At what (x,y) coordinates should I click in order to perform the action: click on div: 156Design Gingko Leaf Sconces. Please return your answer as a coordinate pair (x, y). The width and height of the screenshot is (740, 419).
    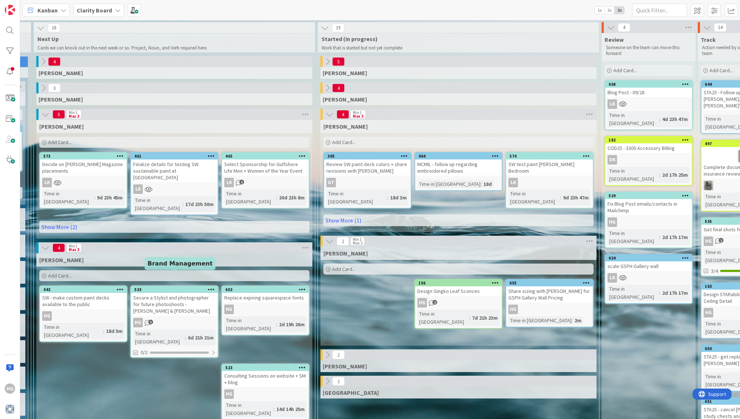
    Looking at the image, I should click on (458, 288).